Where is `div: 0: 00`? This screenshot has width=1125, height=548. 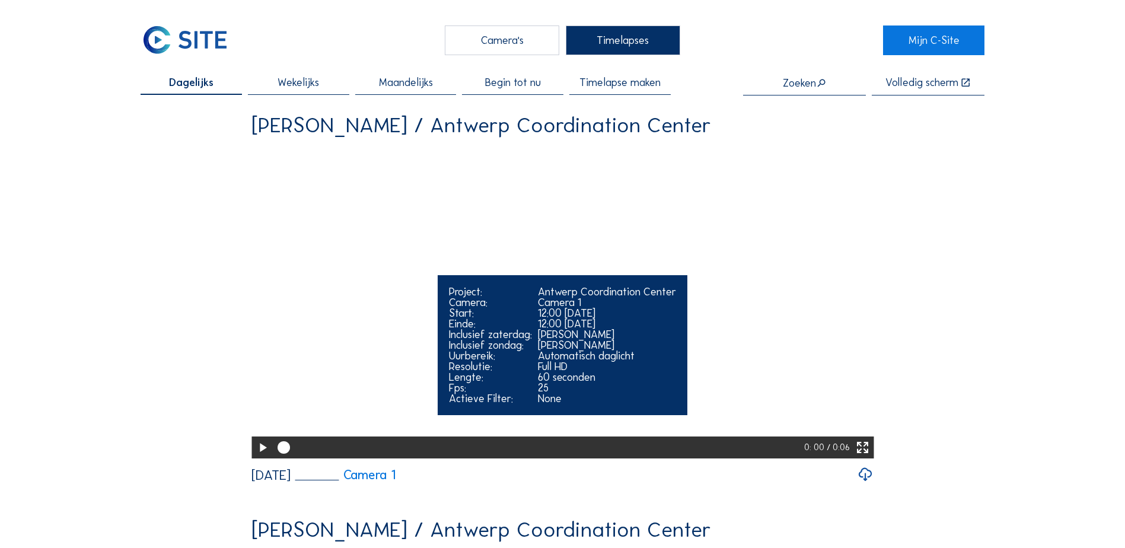
div: 0: 00 is located at coordinates (816, 447).